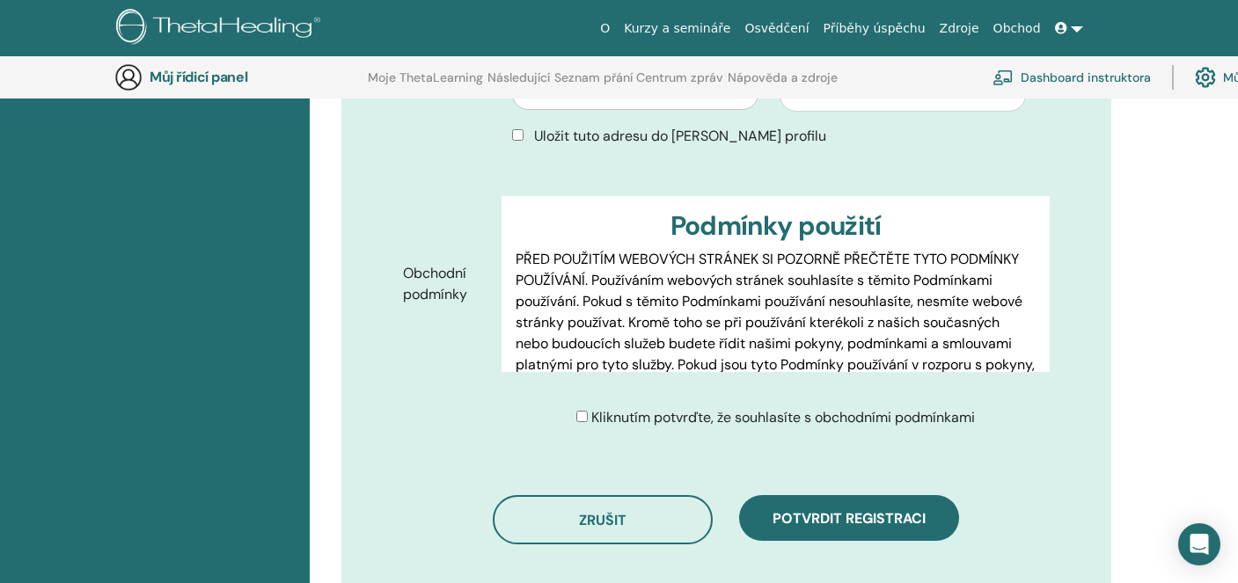 The image size is (1238, 583). What do you see at coordinates (198, 77) in the screenshot?
I see `font: Můj řídicí panel` at bounding box center [198, 77].